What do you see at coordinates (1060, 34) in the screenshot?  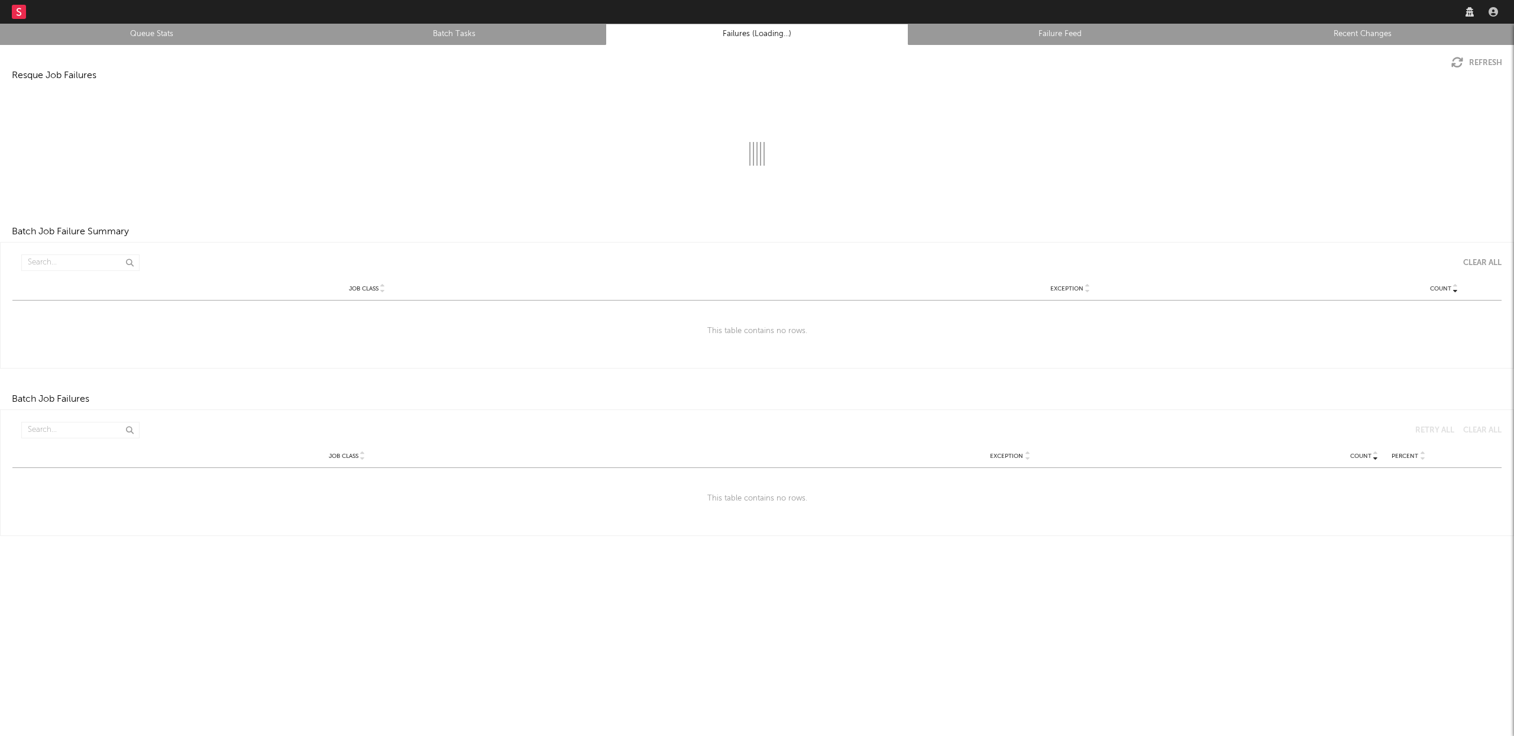 I see `a: Failure Feed` at bounding box center [1060, 34].